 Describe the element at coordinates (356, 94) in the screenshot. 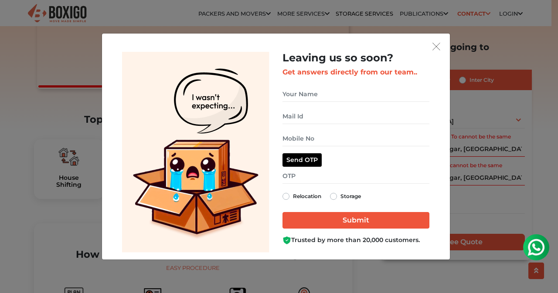

I see `input: Your Name` at that location.